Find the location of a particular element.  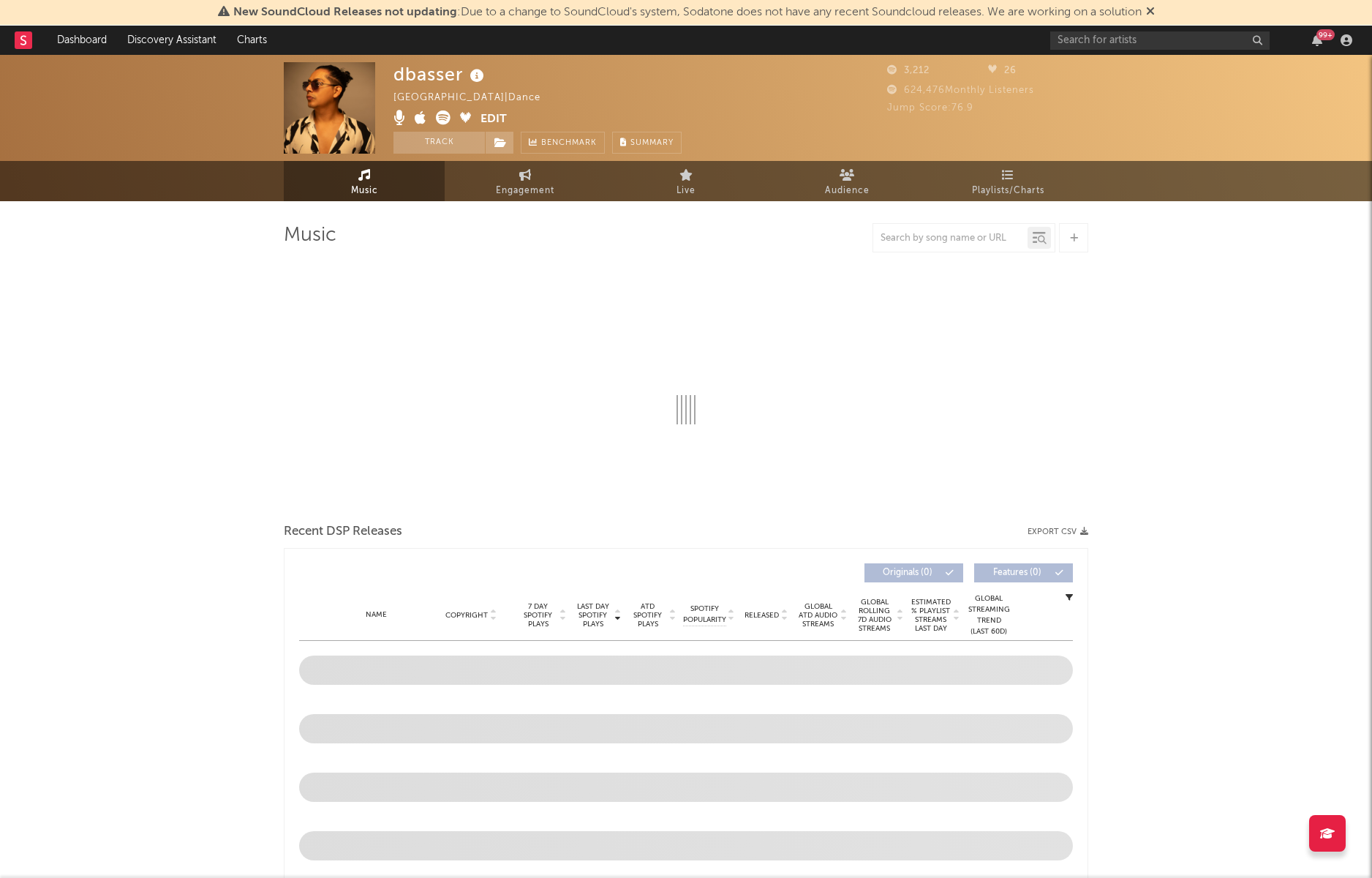

span: Global Rolling 7D Audio Streams is located at coordinates (874, 615).